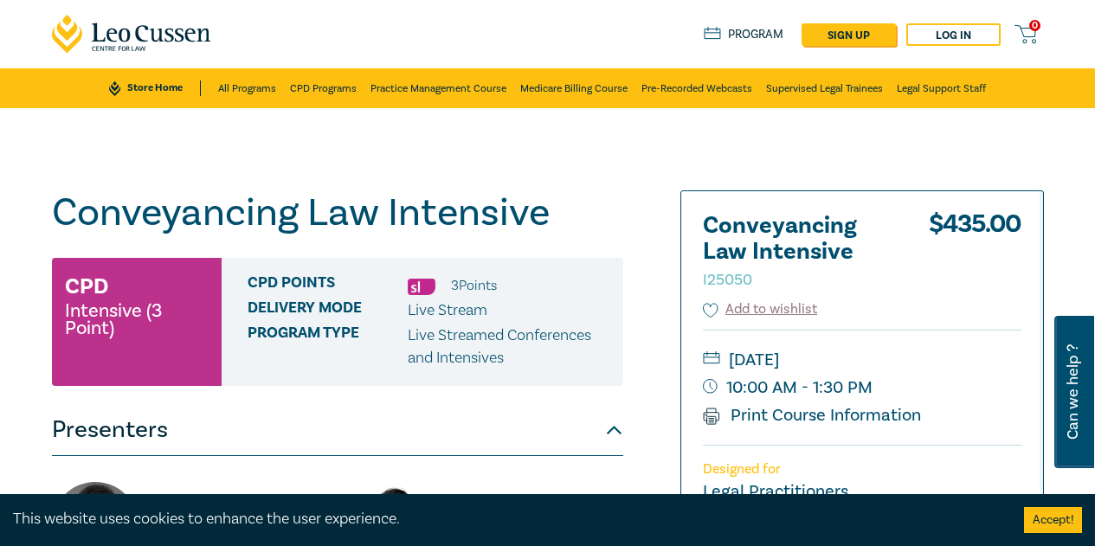 Image resolution: width=1095 pixels, height=546 pixels. Describe the element at coordinates (727, 280) in the screenshot. I see `small: I25050` at that location.